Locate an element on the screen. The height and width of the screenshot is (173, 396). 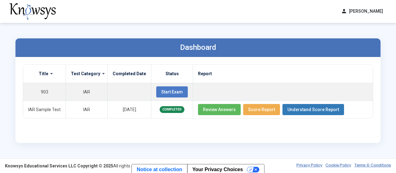
th: Report is located at coordinates (283, 74).